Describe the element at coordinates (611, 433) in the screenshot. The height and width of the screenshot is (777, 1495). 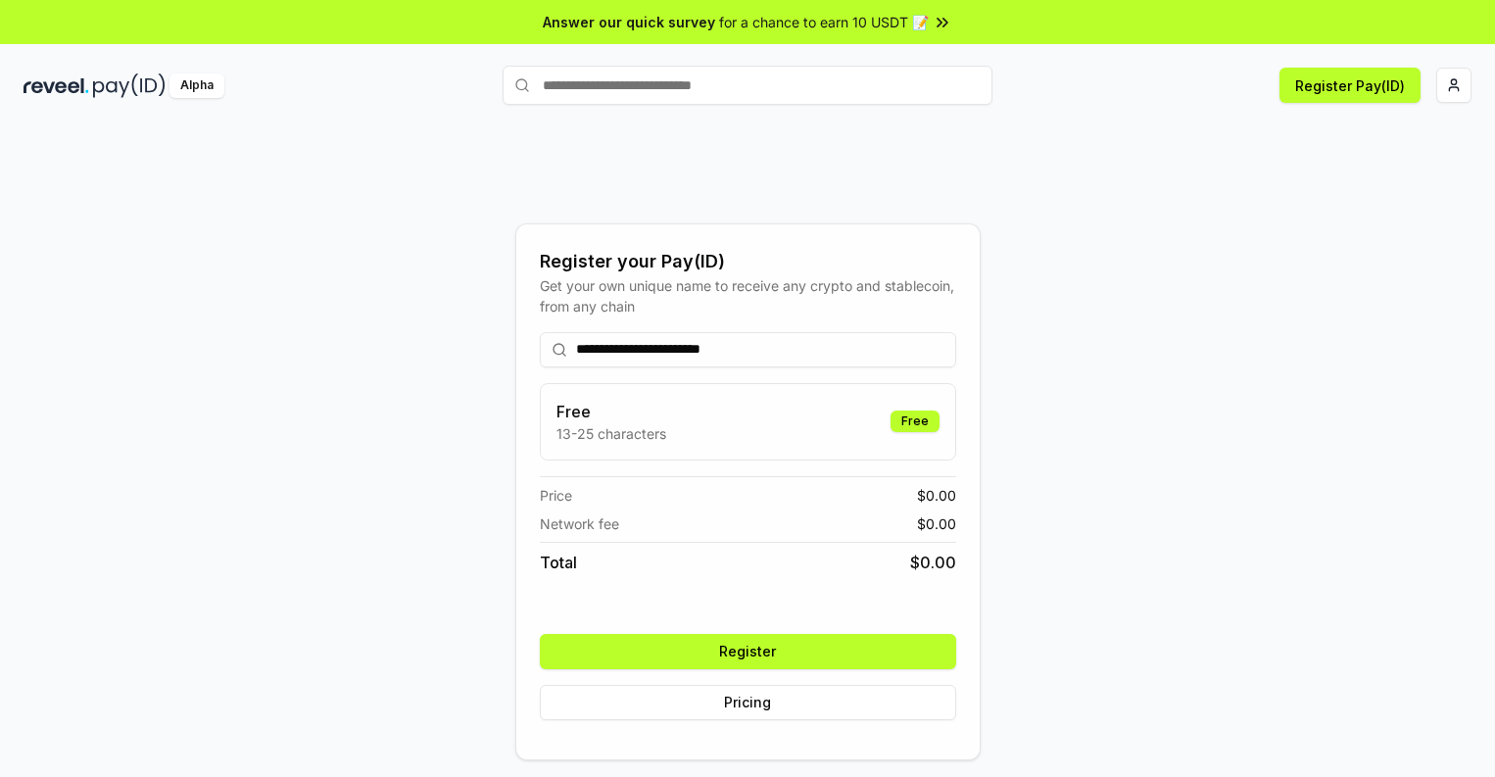
I see `p: 13-25 characters` at that location.